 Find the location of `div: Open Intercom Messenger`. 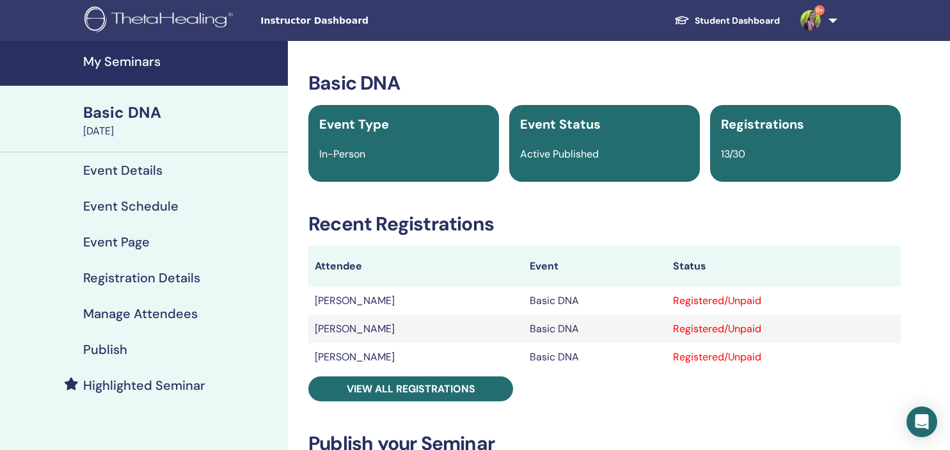

div: Open Intercom Messenger is located at coordinates (922, 421).